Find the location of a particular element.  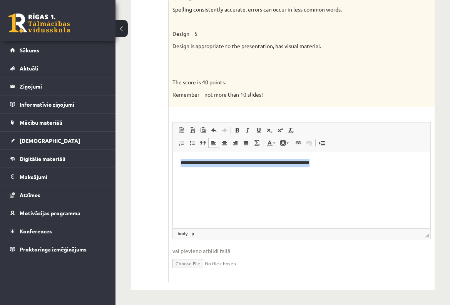

a: Paste as plain text (⌘+⇧+V) is located at coordinates (192, 130).